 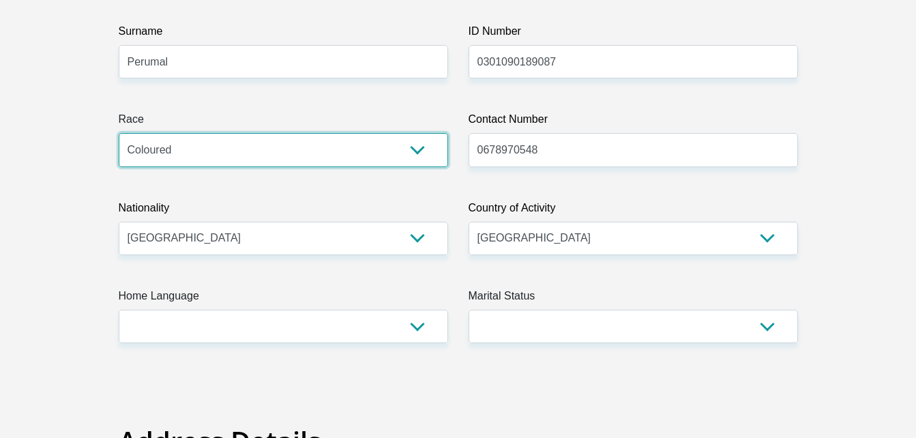 What do you see at coordinates (633, 299) in the screenshot?
I see `label: Marital Status` at bounding box center [633, 299].